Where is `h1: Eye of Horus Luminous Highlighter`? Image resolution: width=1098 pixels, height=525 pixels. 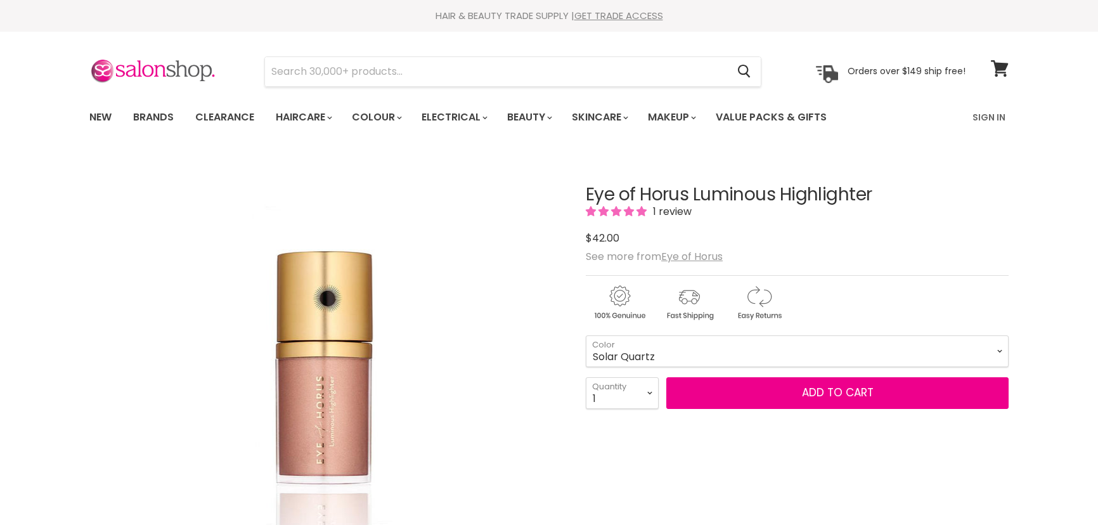 h1: Eye of Horus Luminous Highlighter is located at coordinates (797, 195).